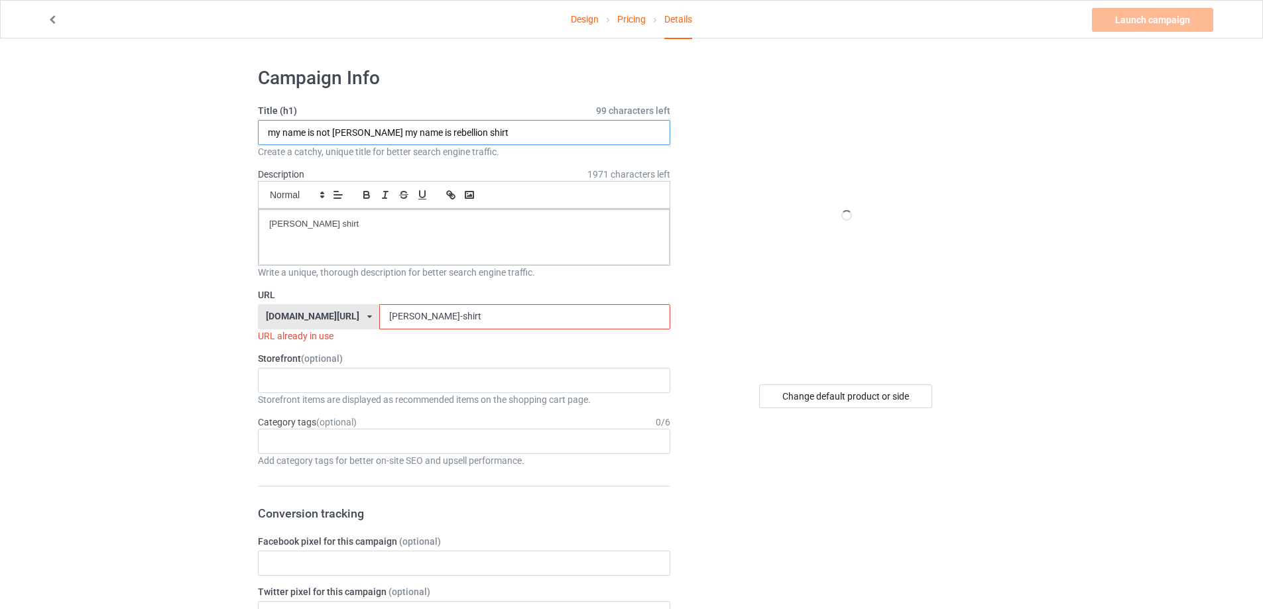 The height and width of the screenshot is (609, 1263). What do you see at coordinates (678, 20) in the screenshot?
I see `div: Details` at bounding box center [678, 20].